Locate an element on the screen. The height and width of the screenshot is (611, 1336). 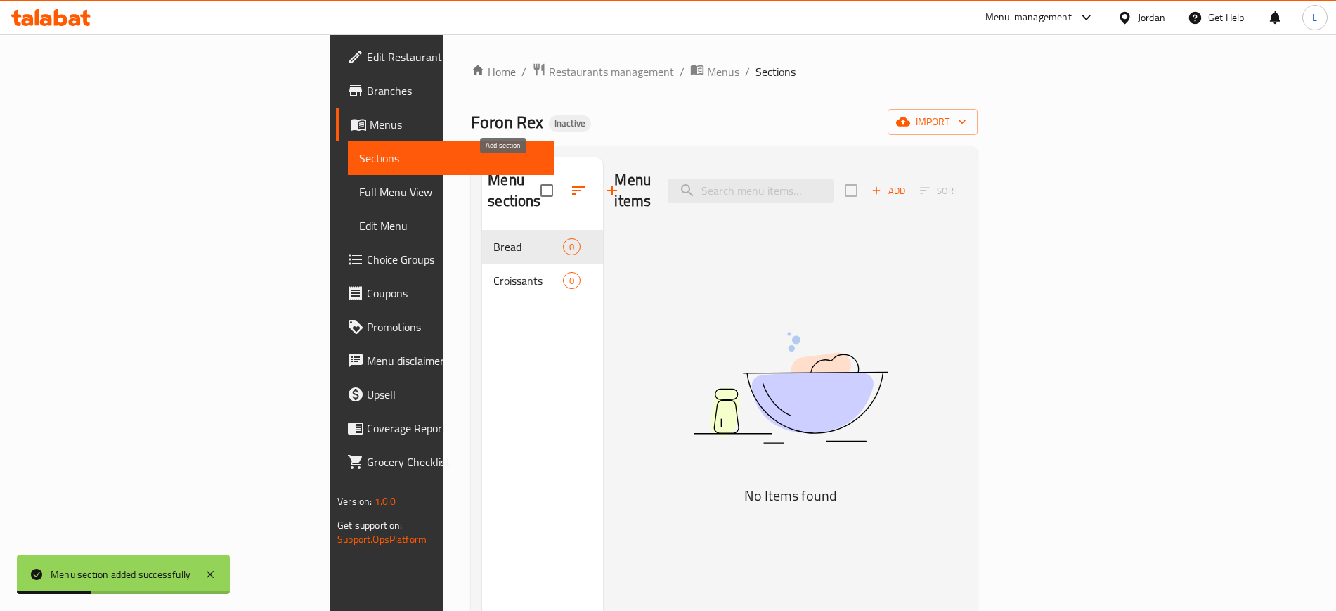
span: Edit Restaurant is located at coordinates (454, 57).